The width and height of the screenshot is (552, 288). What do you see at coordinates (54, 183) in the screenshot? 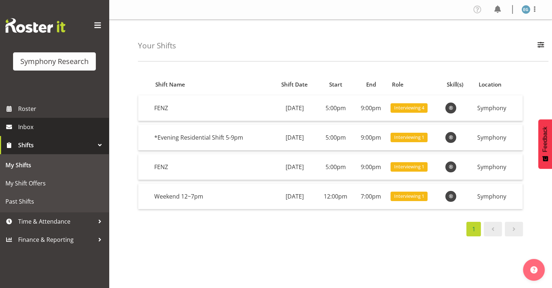
I see `a: My Shift Offers` at bounding box center [54, 183].